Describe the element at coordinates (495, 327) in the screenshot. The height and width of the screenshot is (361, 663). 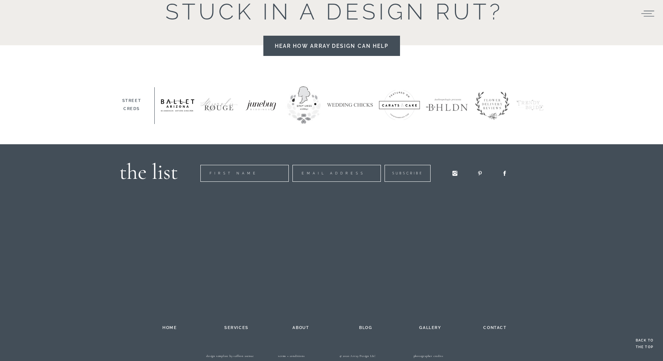
I see `h2: contact` at that location.